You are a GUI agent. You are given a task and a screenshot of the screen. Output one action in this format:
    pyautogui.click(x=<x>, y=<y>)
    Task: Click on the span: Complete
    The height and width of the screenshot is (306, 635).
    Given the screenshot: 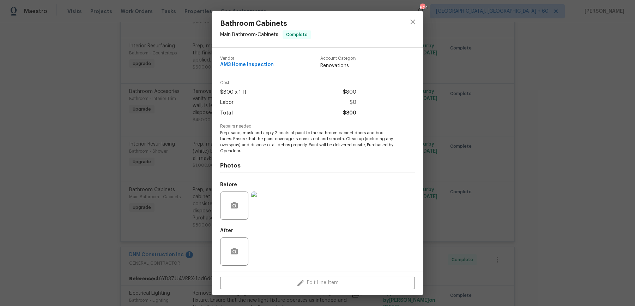 What is the action you would take?
    pyautogui.click(x=297, y=35)
    